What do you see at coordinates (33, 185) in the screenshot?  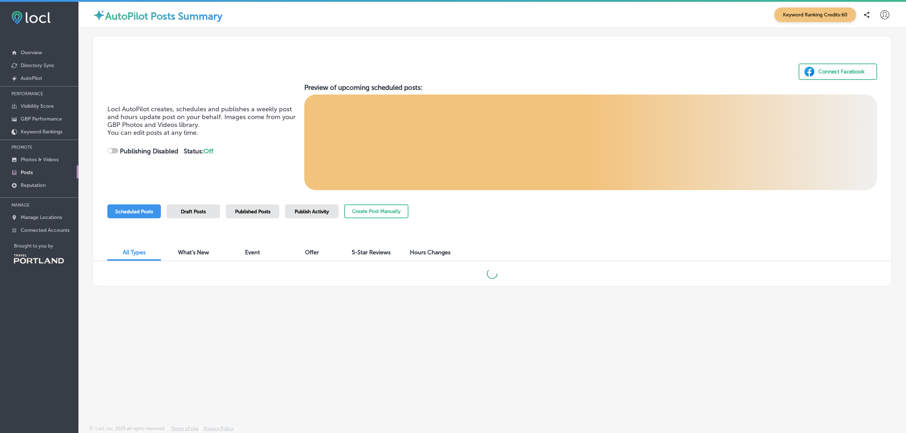 I see `p: Reputation` at bounding box center [33, 185].